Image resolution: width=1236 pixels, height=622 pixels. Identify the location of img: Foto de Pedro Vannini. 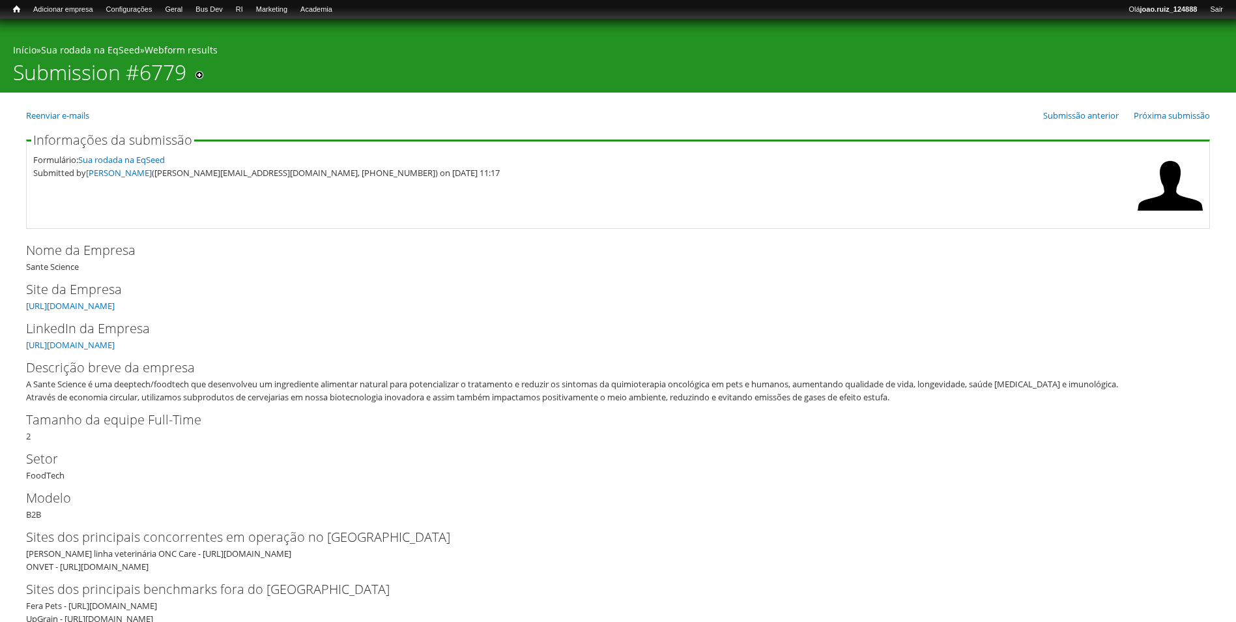
(1170, 186).